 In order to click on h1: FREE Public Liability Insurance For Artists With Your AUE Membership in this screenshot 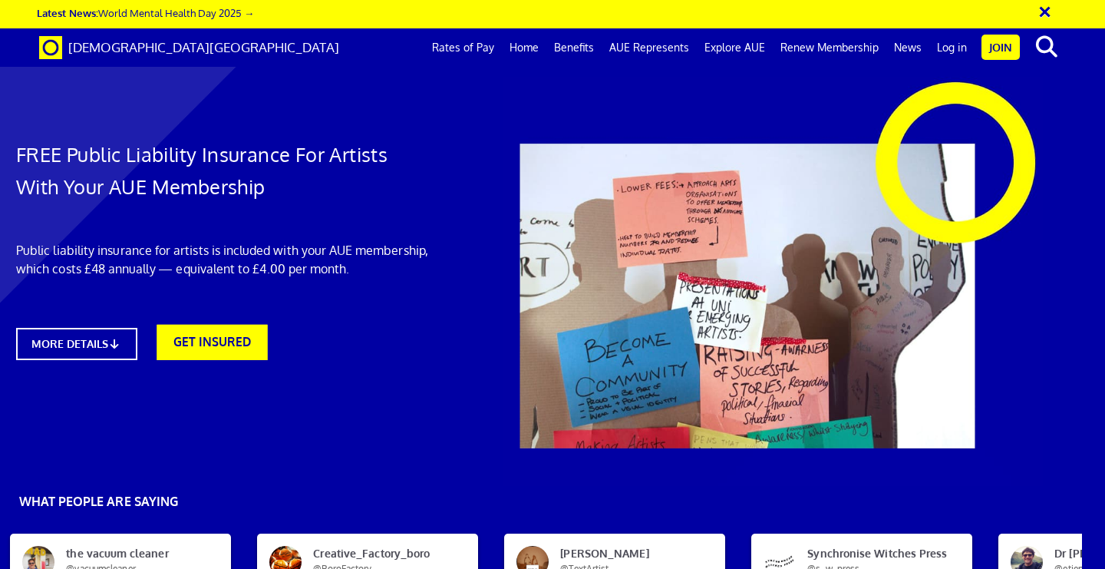, I will do `click(223, 170)`.